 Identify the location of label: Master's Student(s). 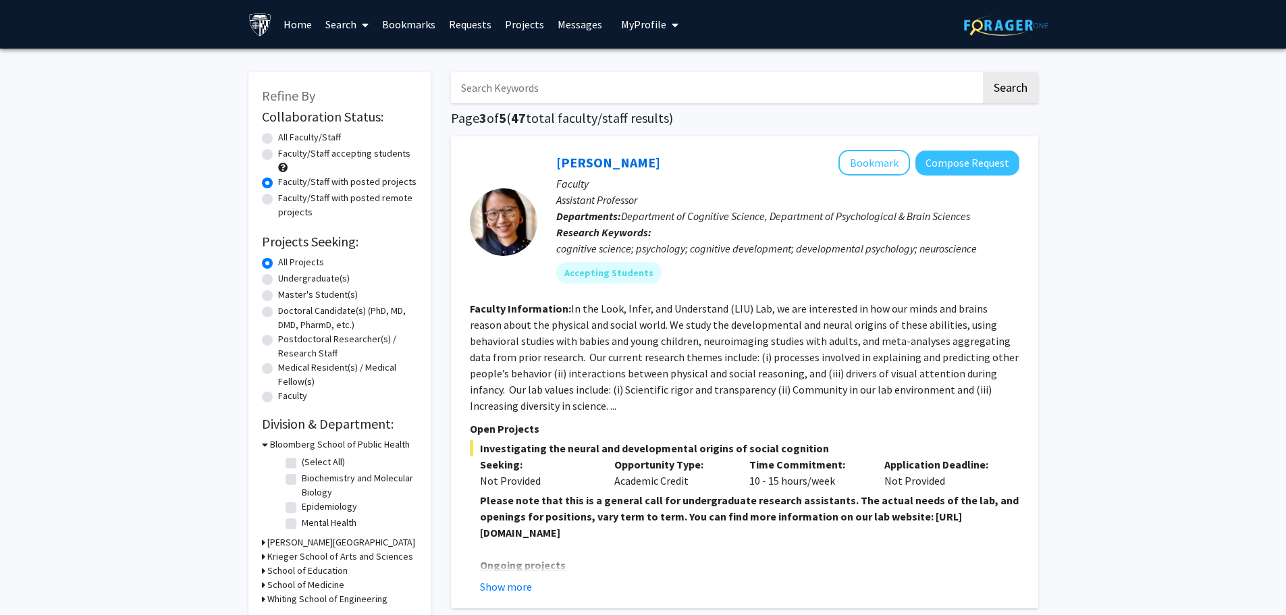
(318, 294).